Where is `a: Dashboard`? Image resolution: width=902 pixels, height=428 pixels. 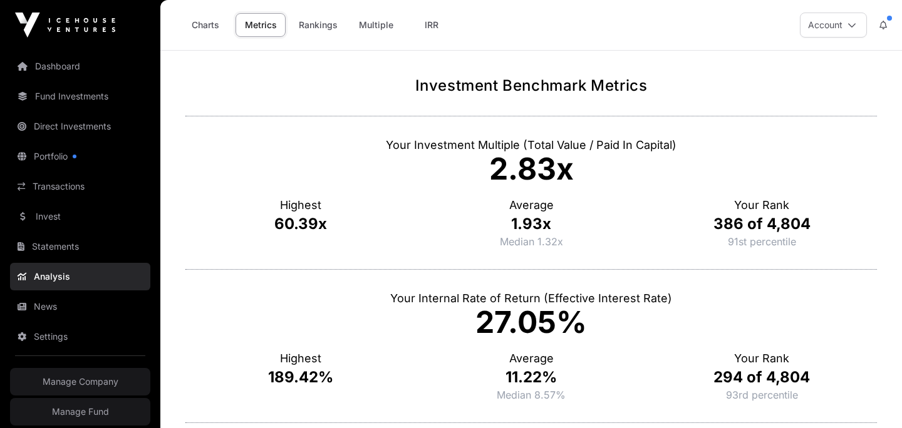
a: Dashboard is located at coordinates (80, 66).